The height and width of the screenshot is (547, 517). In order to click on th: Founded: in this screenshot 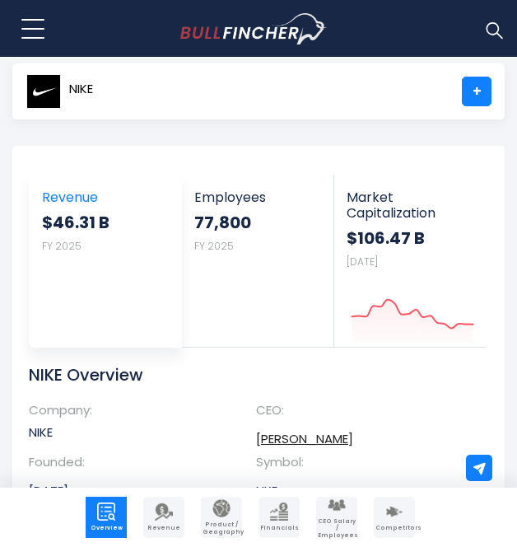, I will do `click(74, 465)`.